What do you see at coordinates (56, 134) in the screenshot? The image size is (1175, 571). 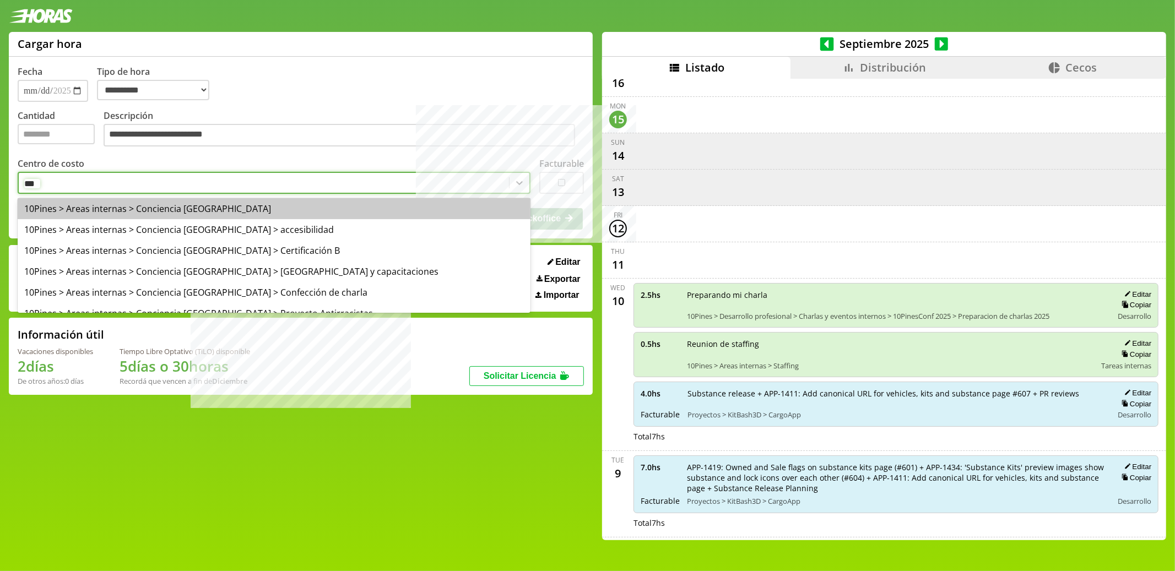 I see `input: Cantidad` at bounding box center [56, 134].